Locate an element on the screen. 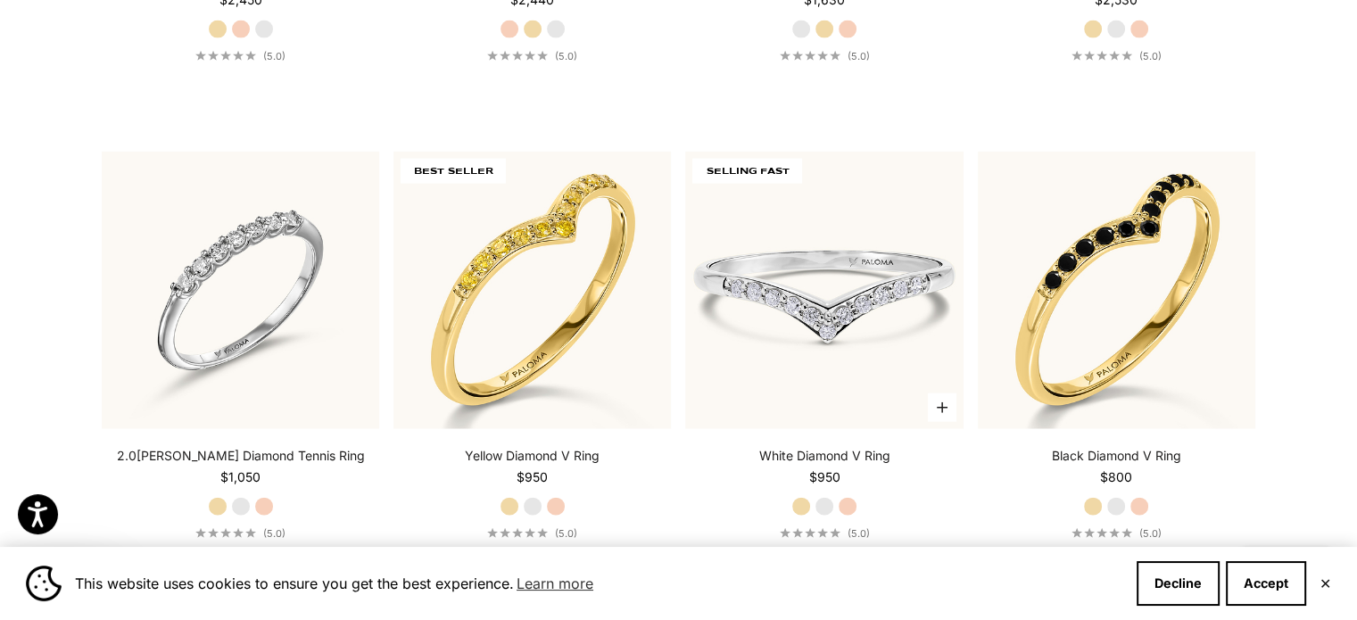 The width and height of the screenshot is (1357, 620). span: This website uses cookies to ensure you get the best experience. is located at coordinates (599, 583).